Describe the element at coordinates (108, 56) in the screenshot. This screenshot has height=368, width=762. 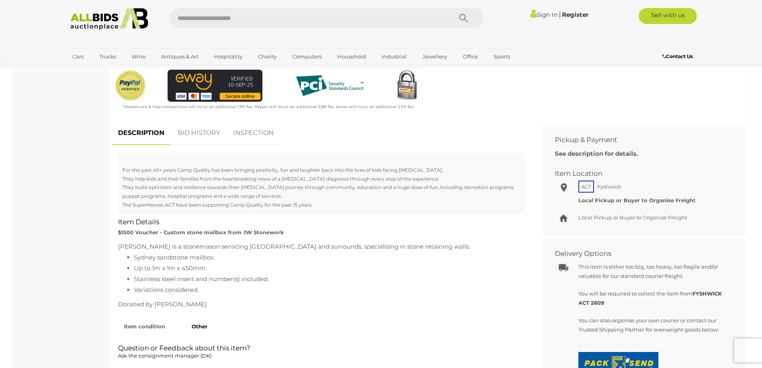
I see `a: Trucks` at that location.